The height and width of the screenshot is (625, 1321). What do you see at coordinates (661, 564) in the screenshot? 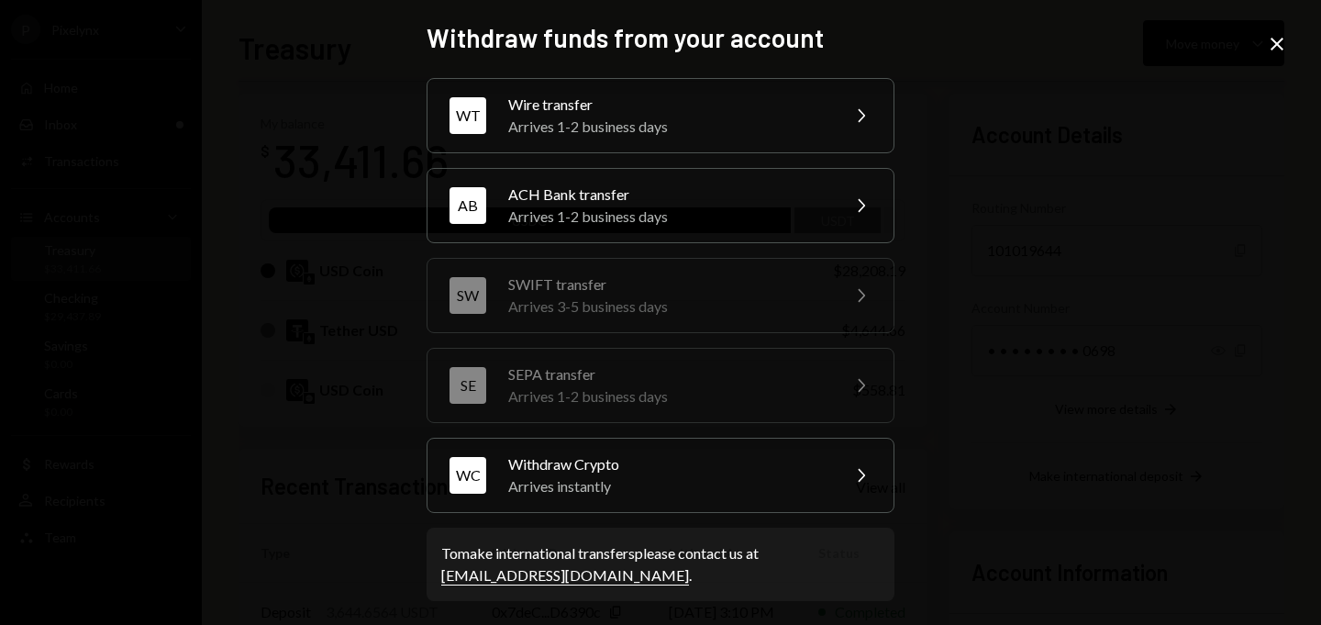
I see `div: To make international transfers please contact us at .` at bounding box center [661, 564].